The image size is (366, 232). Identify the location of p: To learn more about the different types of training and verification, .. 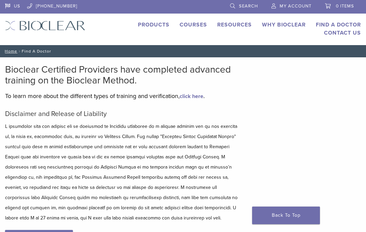
(122, 96).